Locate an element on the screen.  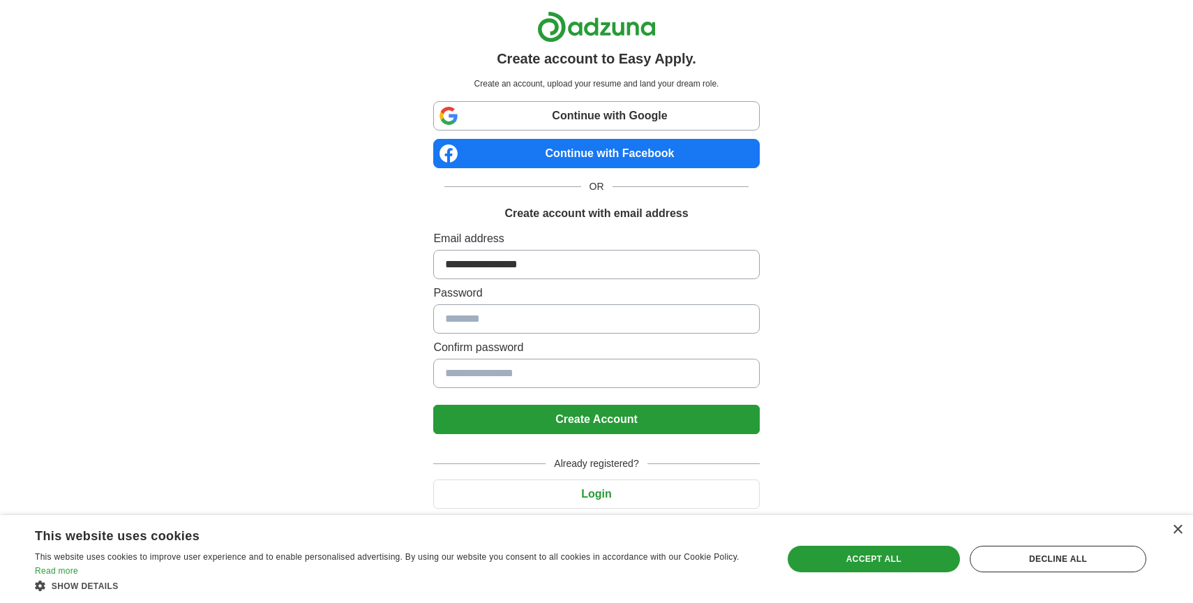
div: Close is located at coordinates (1177, 529).